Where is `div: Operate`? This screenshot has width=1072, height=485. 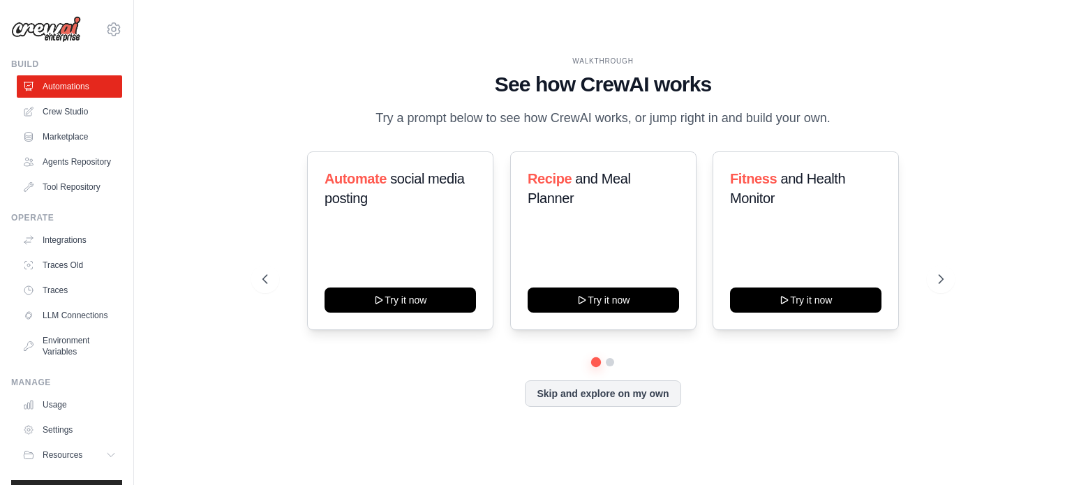 div: Operate is located at coordinates (66, 218).